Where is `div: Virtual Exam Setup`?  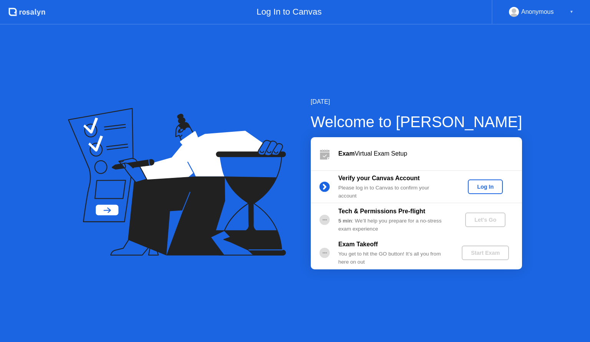 div: Virtual Exam Setup is located at coordinates (430, 154).